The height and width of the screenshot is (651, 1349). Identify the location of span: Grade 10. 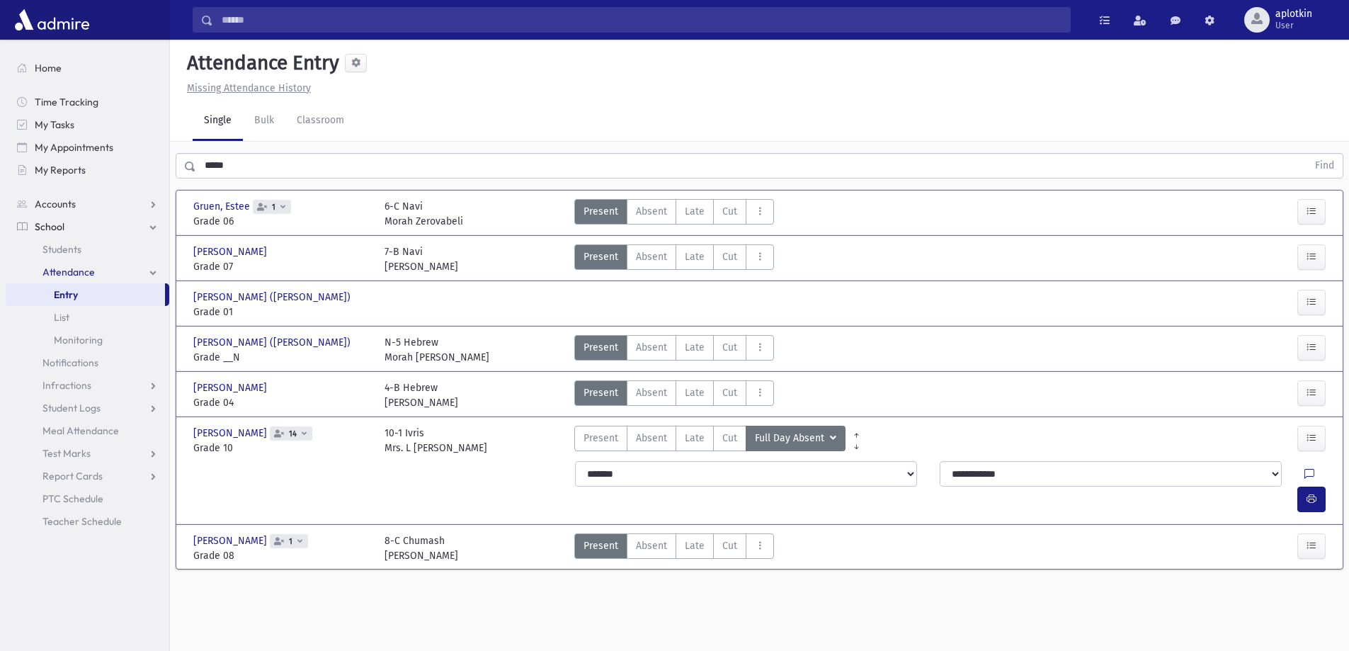
(282, 447).